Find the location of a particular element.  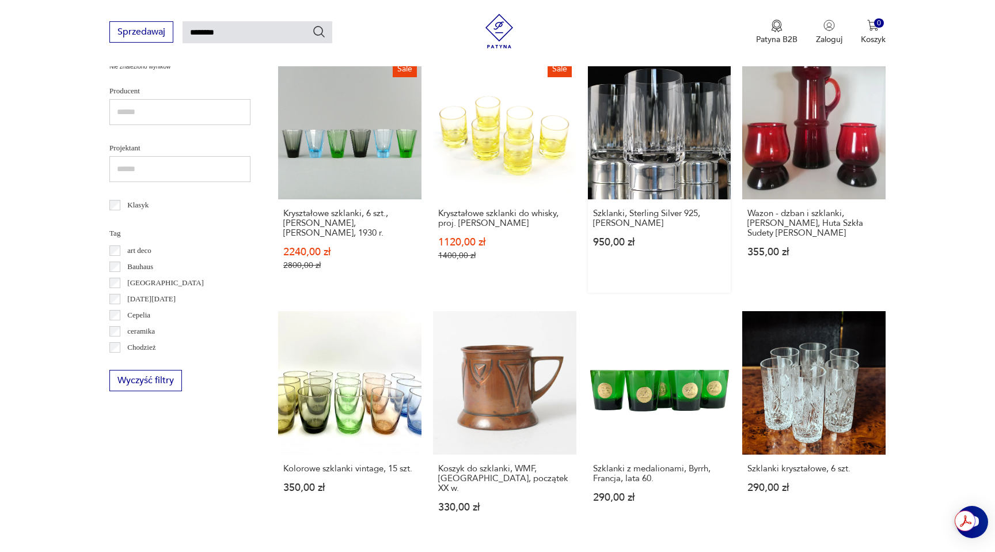

p: 1120,00 zł is located at coordinates (504, 242).